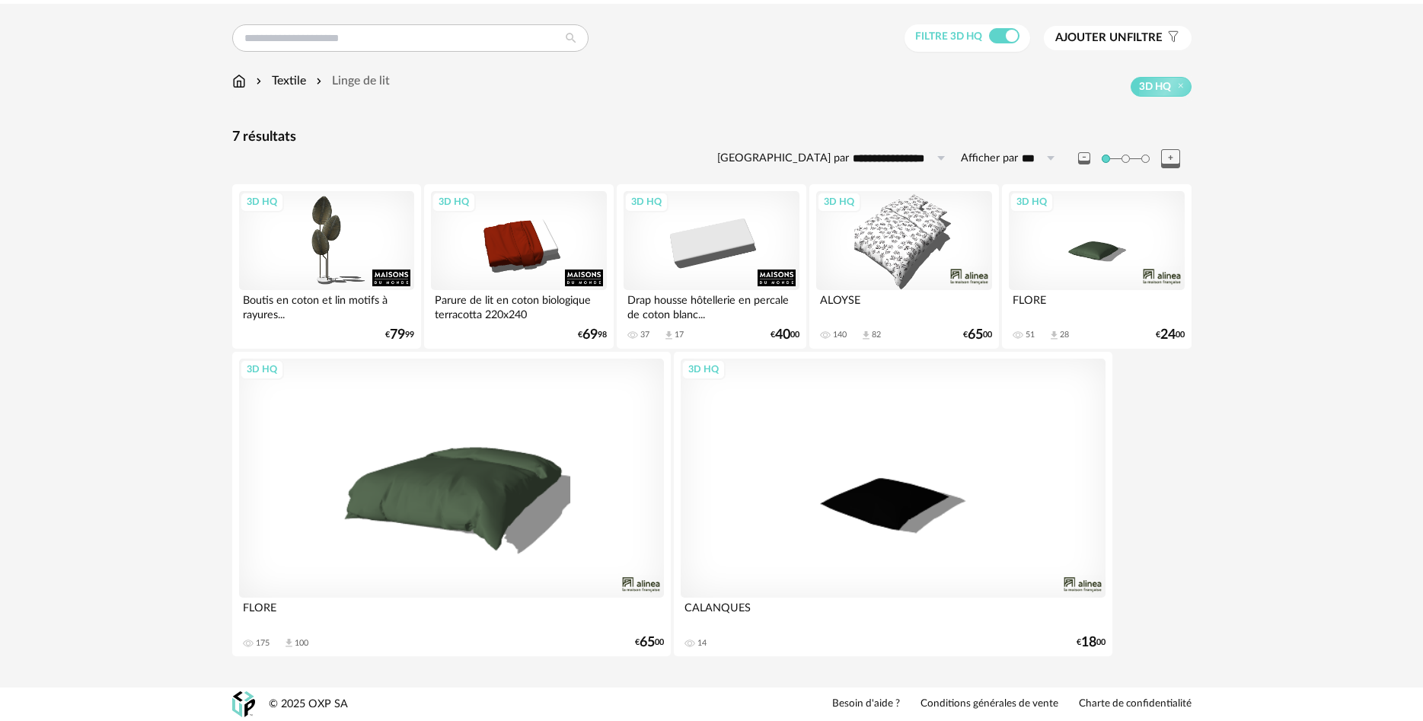 The width and height of the screenshot is (1423, 721). Describe the element at coordinates (876, 335) in the screenshot. I see `div: 82` at that location.